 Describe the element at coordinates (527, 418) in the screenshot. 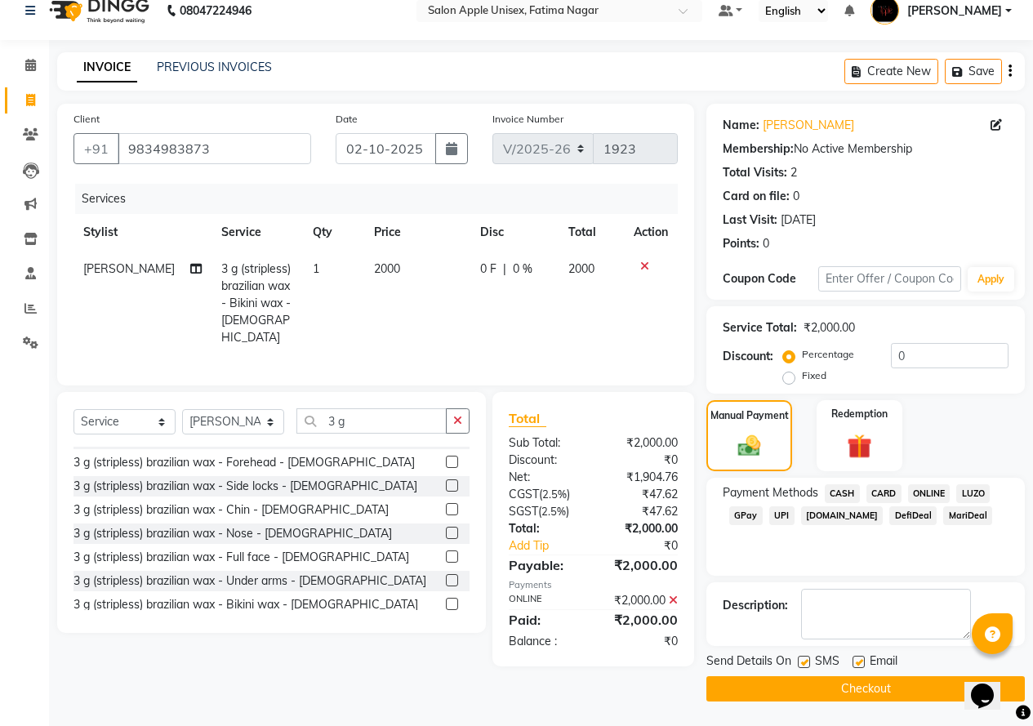

I see `span: Total` at that location.